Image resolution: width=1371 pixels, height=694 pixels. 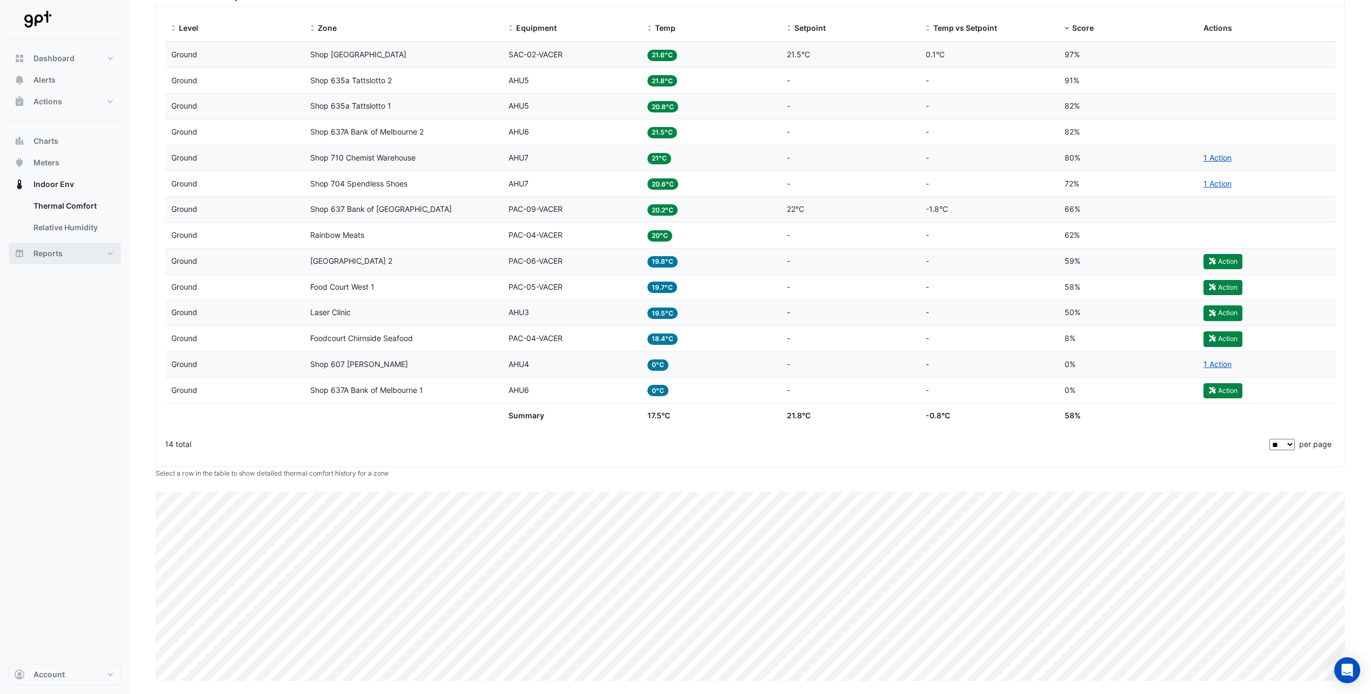 I want to click on span: Equipment, so click(x=536, y=28).